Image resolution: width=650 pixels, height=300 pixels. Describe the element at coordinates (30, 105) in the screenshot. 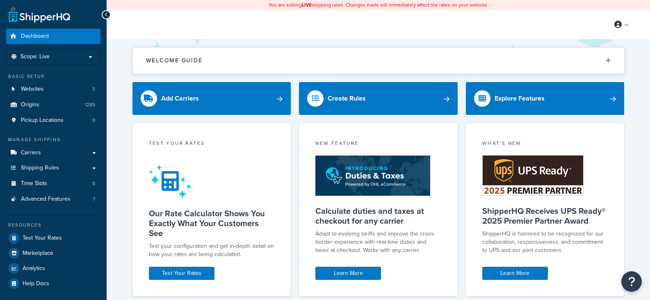

I see `span: Origins` at that location.